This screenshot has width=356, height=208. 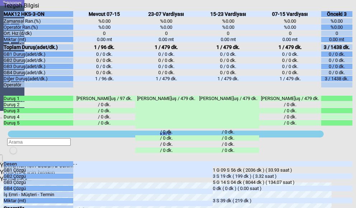 What do you see at coordinates (38, 84) in the screenshot?
I see `div: Operatör` at bounding box center [38, 84].